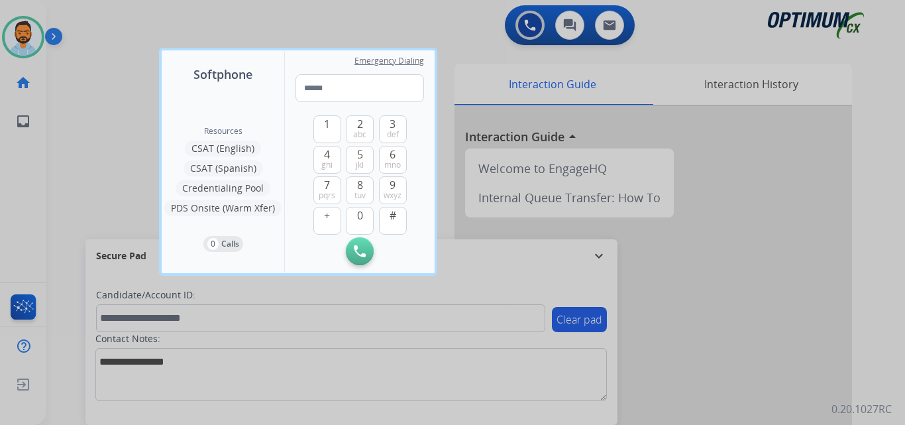 The height and width of the screenshot is (425, 905). Describe the element at coordinates (360, 251) in the screenshot. I see `img: call-button` at that location.